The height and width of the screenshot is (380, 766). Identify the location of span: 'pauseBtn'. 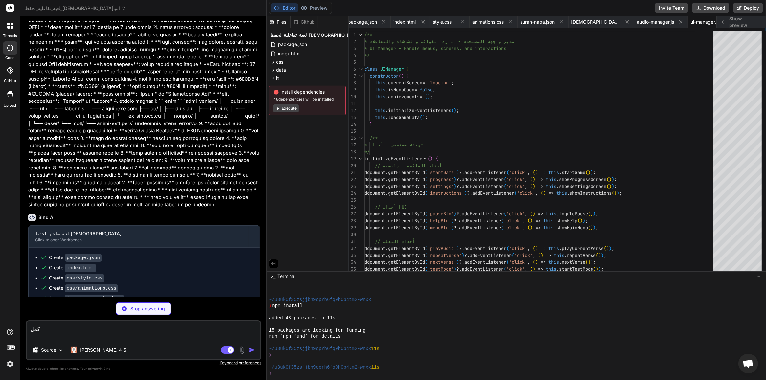
(441, 214).